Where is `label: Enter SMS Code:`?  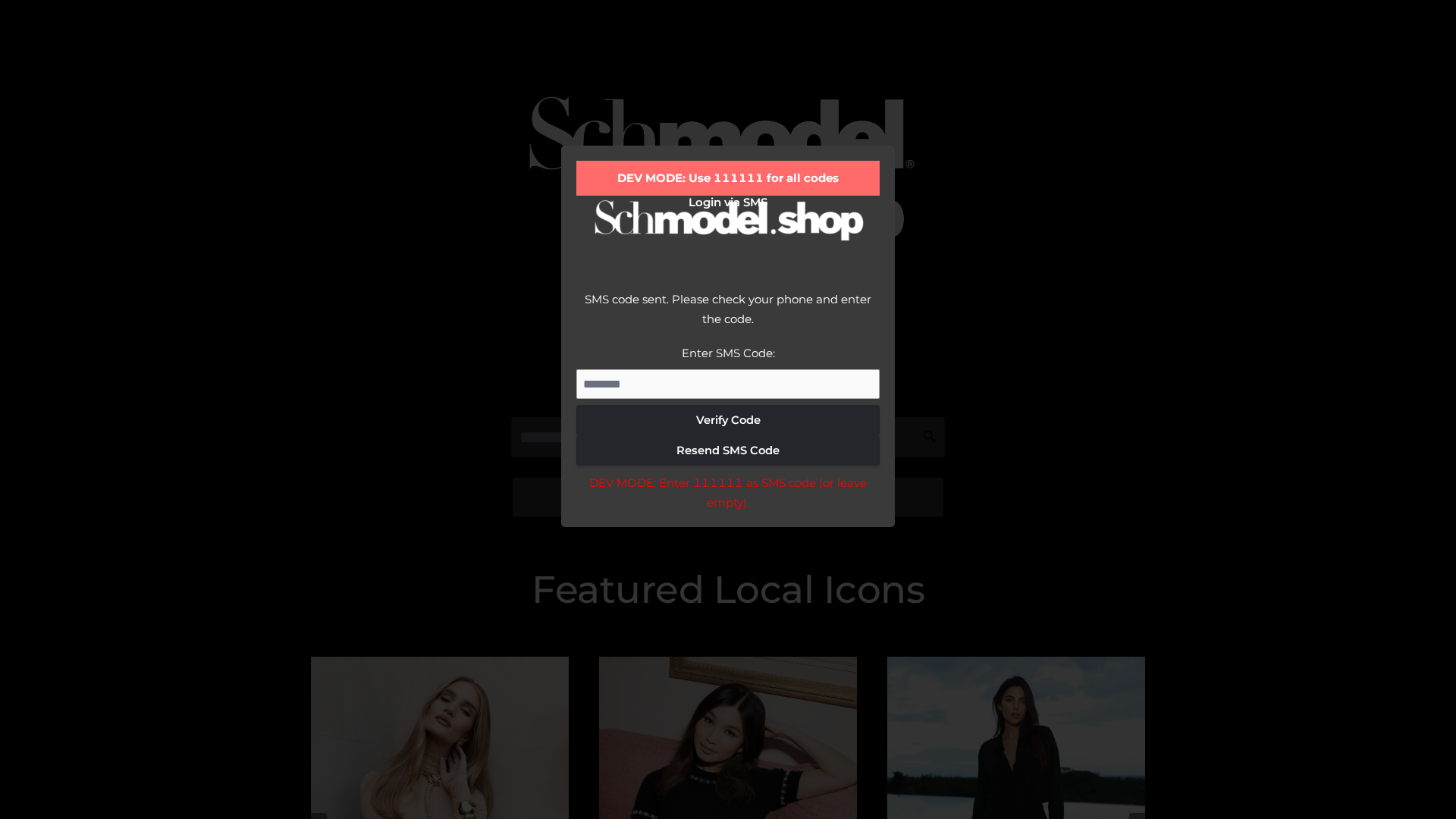 label: Enter SMS Code: is located at coordinates (728, 352).